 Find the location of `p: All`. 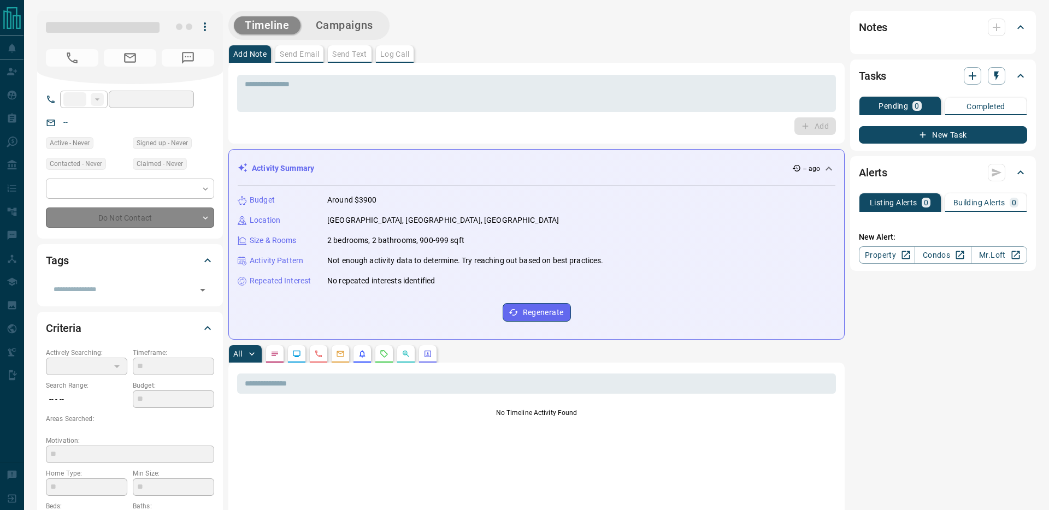

p: All is located at coordinates (238, 354).